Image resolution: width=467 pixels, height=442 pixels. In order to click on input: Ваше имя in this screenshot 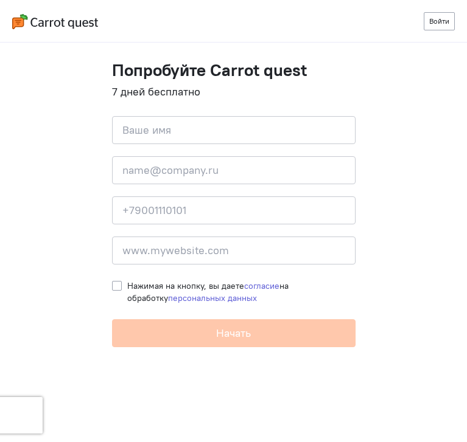, I will do `click(234, 130)`.